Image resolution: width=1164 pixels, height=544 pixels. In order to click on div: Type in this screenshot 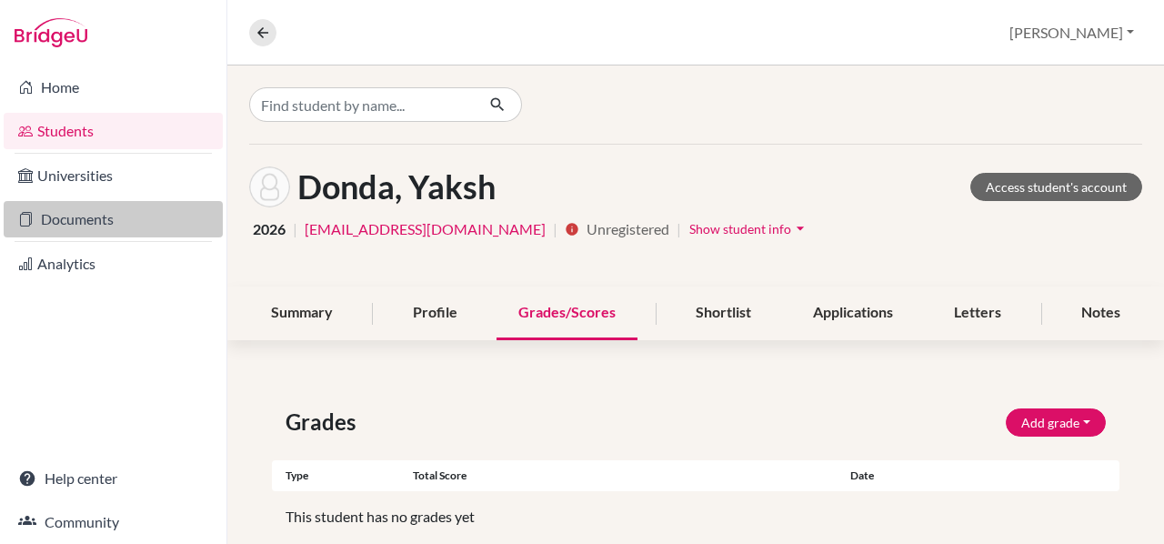, I will do `click(342, 475)`.